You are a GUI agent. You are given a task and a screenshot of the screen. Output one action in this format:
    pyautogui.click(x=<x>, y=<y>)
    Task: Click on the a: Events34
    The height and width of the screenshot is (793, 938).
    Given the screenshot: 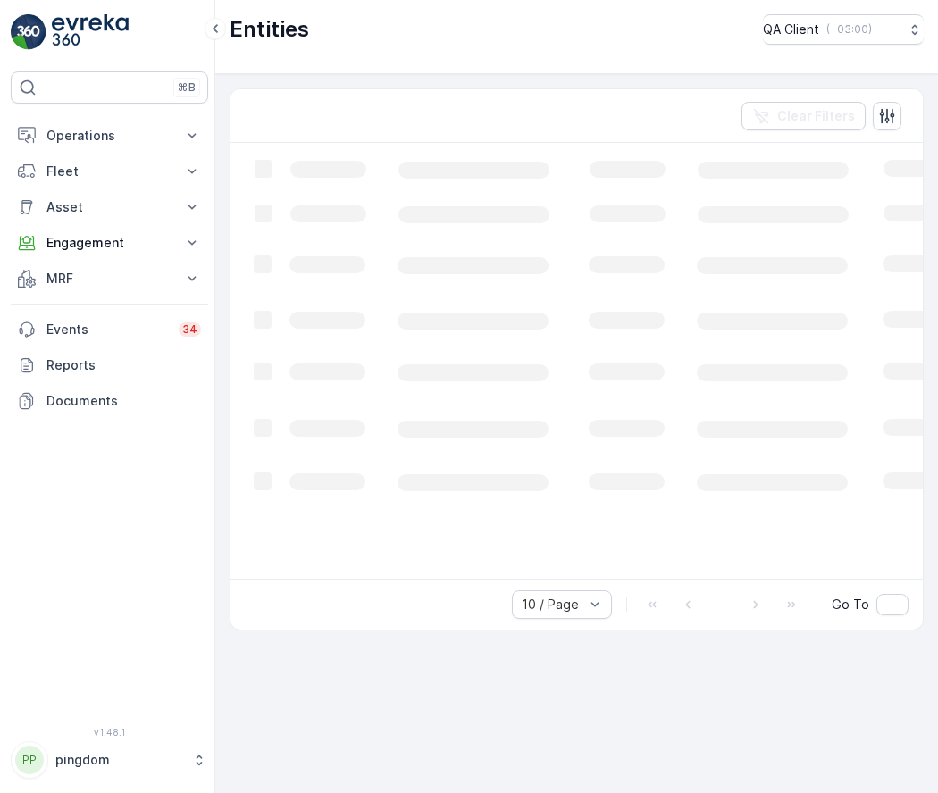 What is the action you would take?
    pyautogui.click(x=109, y=330)
    